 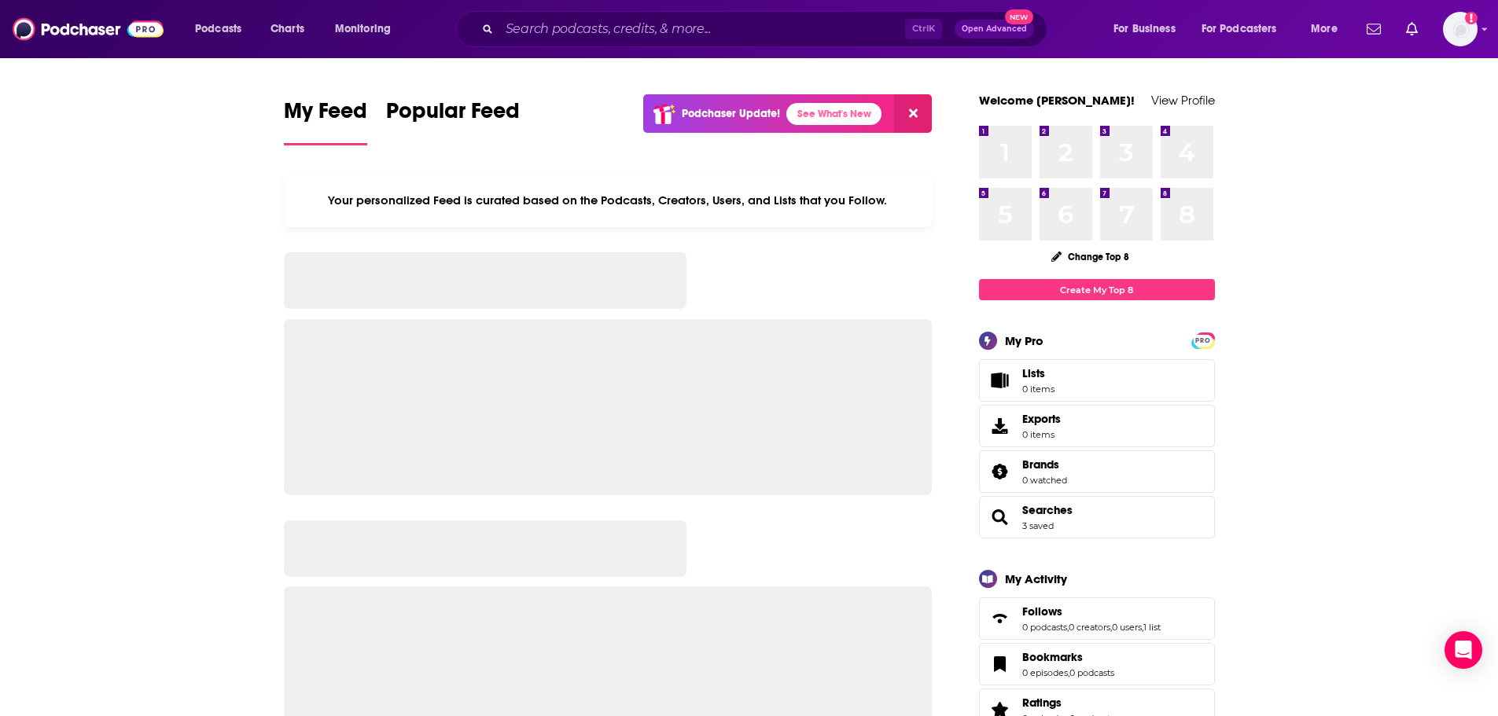 What do you see at coordinates (1035, 579) in the screenshot?
I see `div: My Activity` at bounding box center [1035, 579].